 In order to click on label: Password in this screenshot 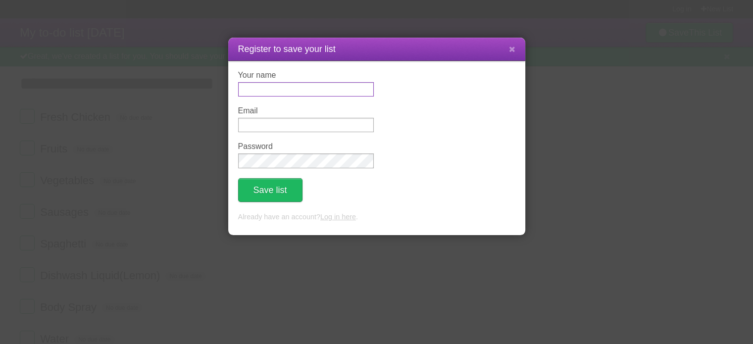, I will do `click(306, 146)`.